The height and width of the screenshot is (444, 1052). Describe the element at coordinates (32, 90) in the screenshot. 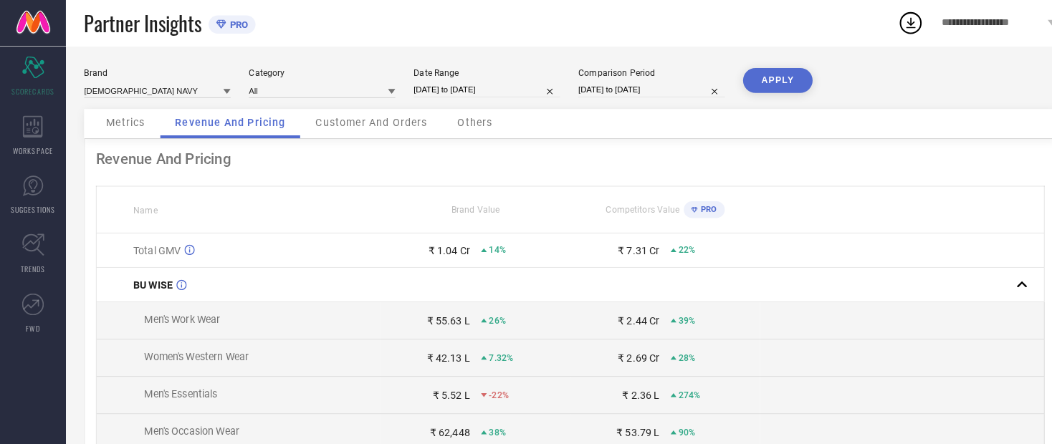

I see `span: SCORECARDS` at that location.